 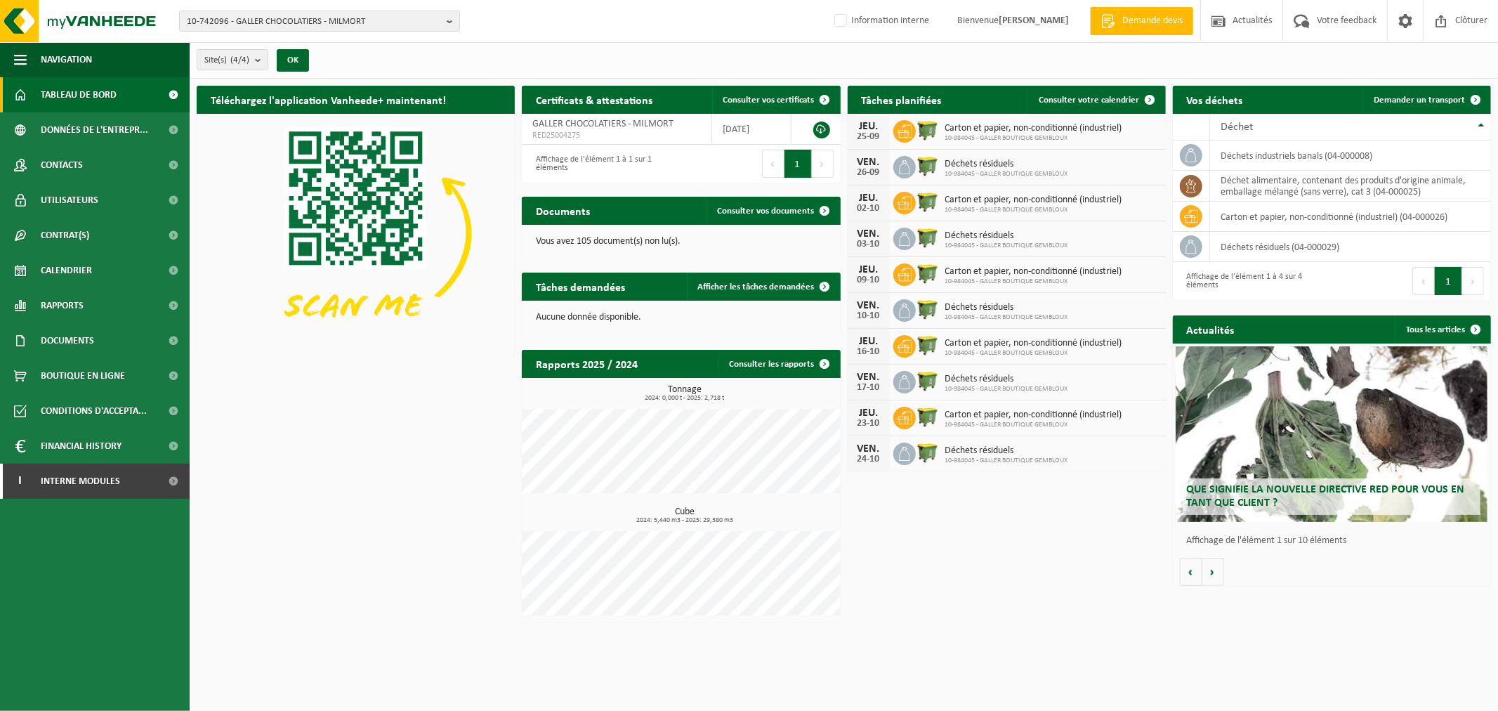 I want to click on button: Site(s)(4/4), so click(x=233, y=60).